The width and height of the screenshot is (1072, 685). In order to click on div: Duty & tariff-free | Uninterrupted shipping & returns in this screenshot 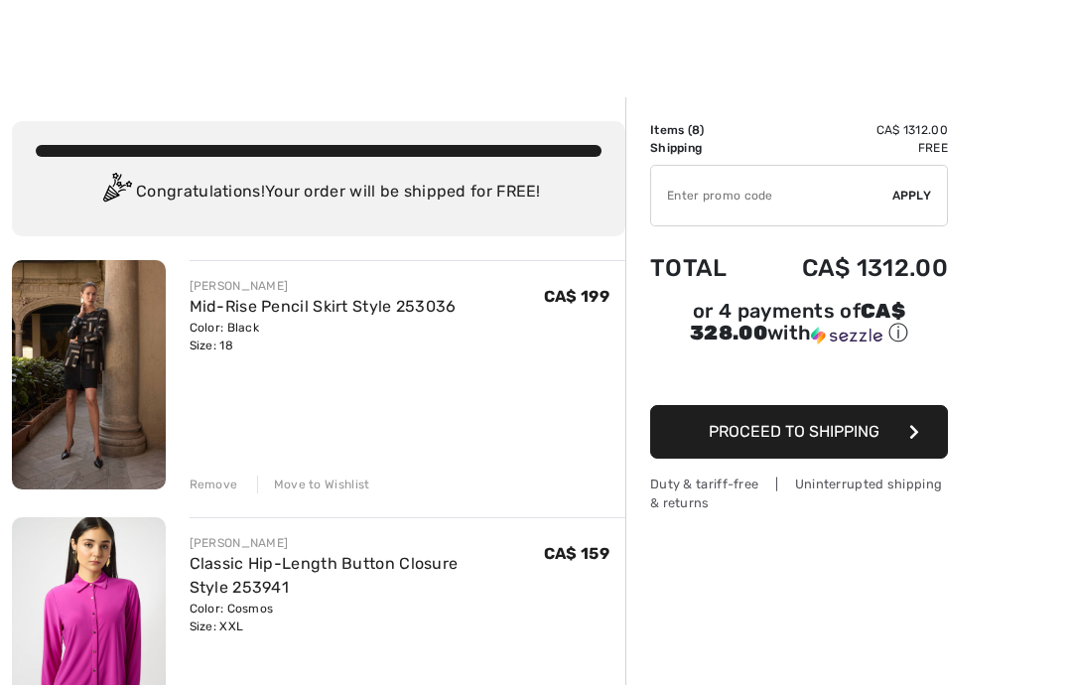, I will do `click(799, 493)`.